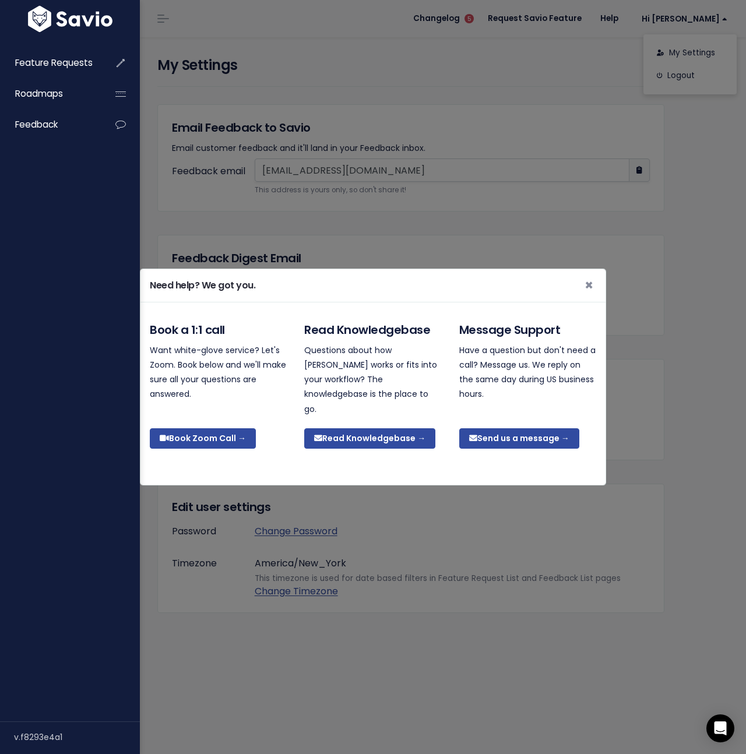  What do you see at coordinates (372, 330) in the screenshot?
I see `h5: Read Knowledgebase` at bounding box center [372, 330].